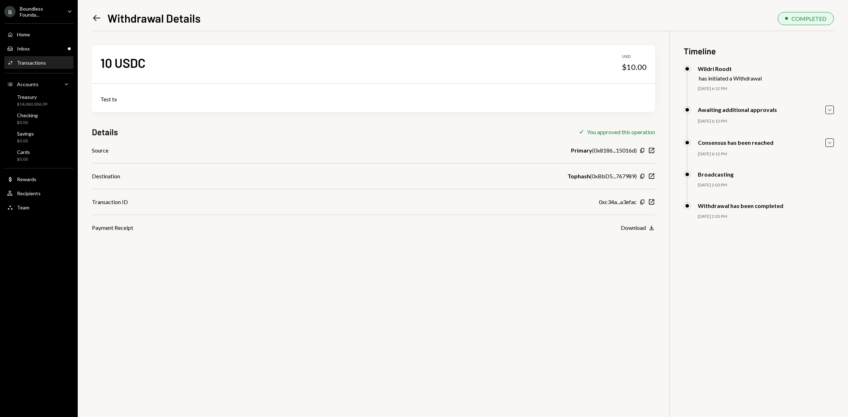 Image resolution: width=848 pixels, height=417 pixels. I want to click on div: Home, so click(23, 34).